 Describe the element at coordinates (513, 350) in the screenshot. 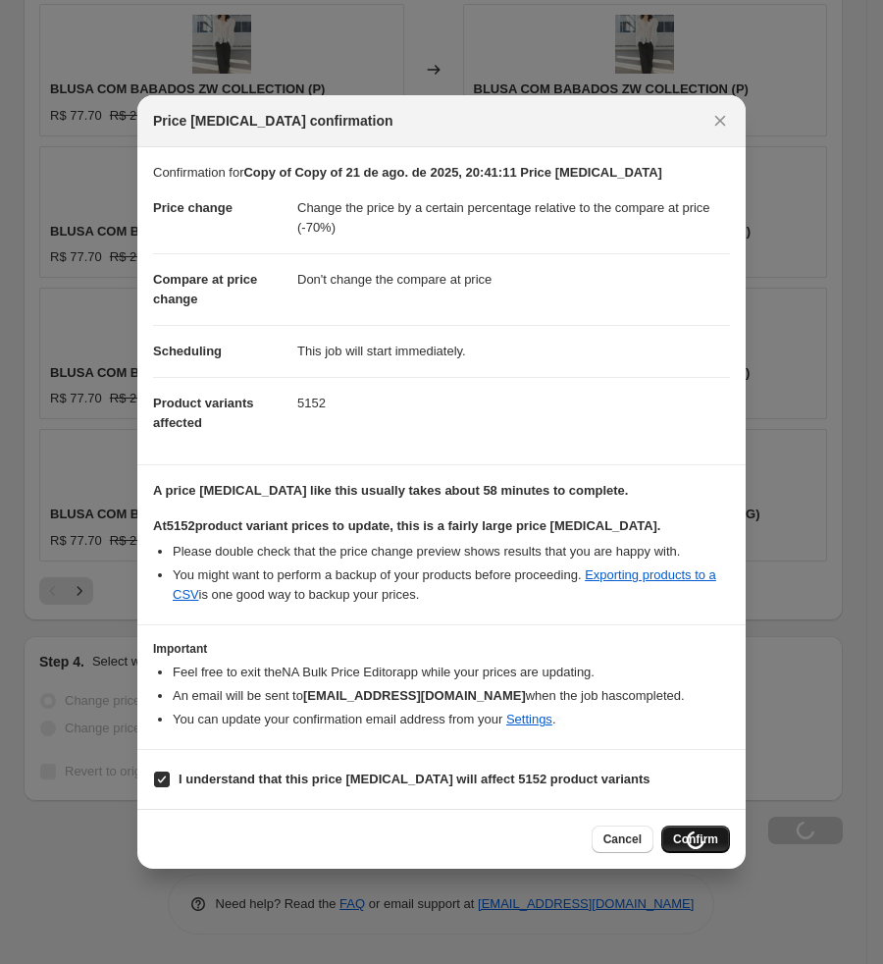

I see `dd: This job will start immediately.` at that location.